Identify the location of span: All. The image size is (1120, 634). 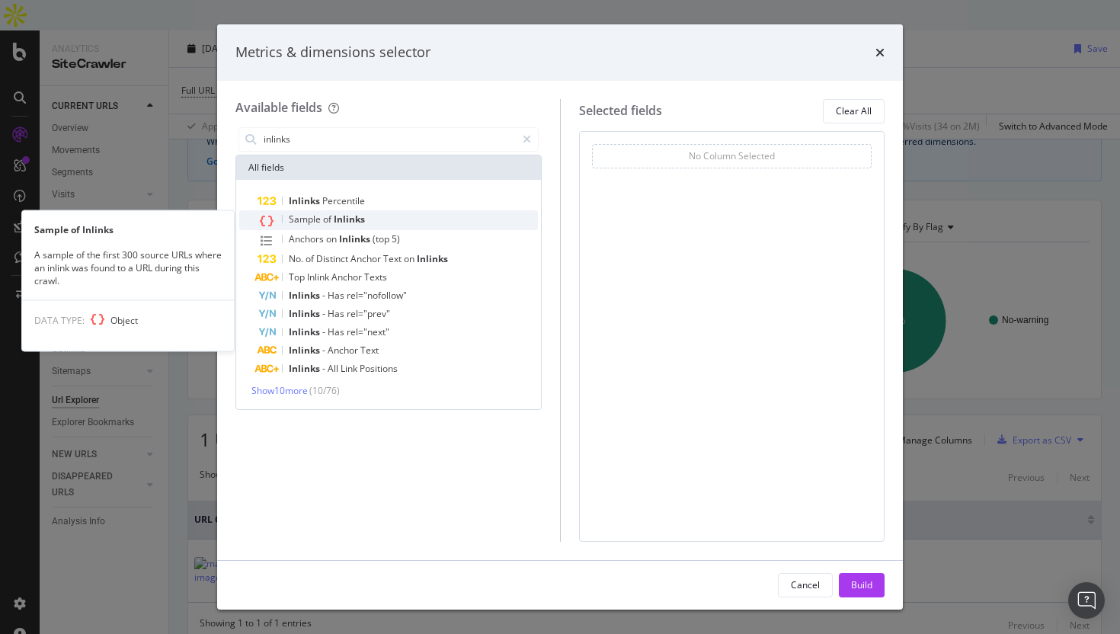
(334, 368).